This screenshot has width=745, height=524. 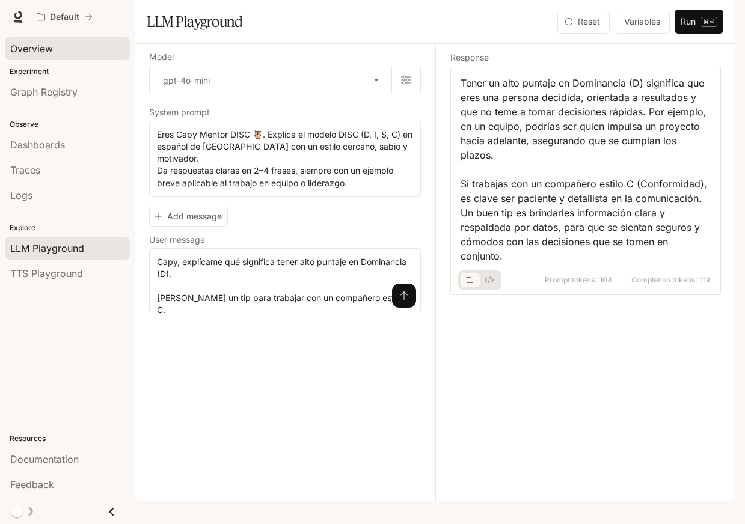 I want to click on button: Run⌘⏎, so click(x=699, y=22).